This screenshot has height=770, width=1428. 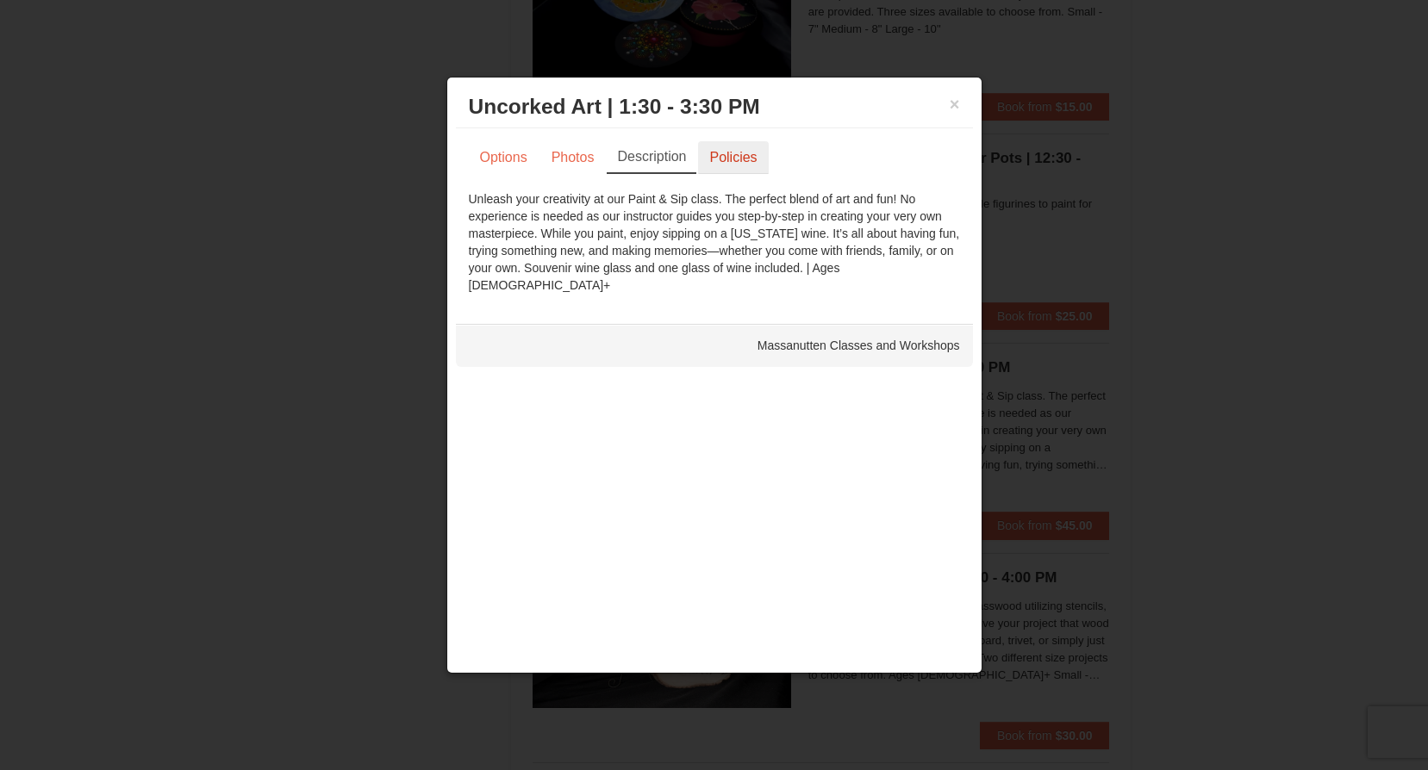 What do you see at coordinates (714, 346) in the screenshot?
I see `div: Massanutten Classes and Workshops` at bounding box center [714, 346].